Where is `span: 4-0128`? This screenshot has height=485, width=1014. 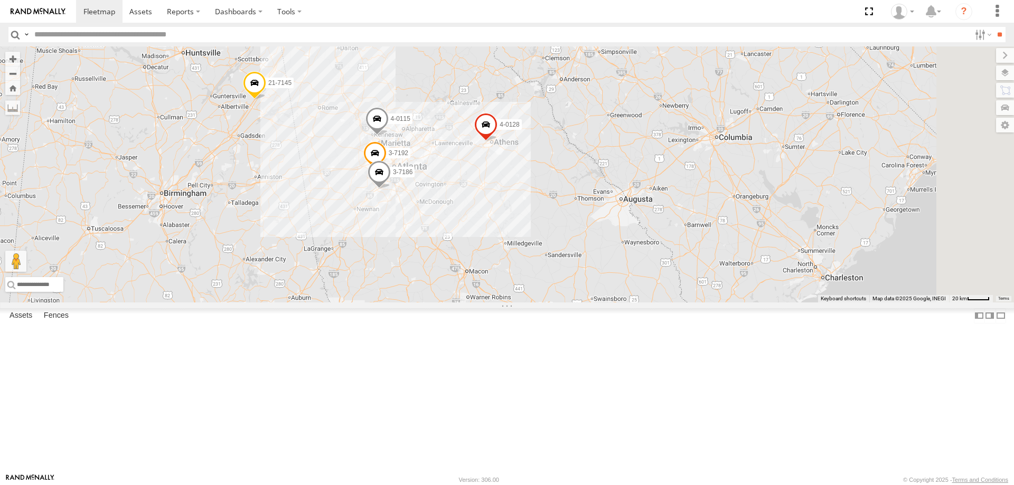
span: 4-0128 is located at coordinates (509, 124).